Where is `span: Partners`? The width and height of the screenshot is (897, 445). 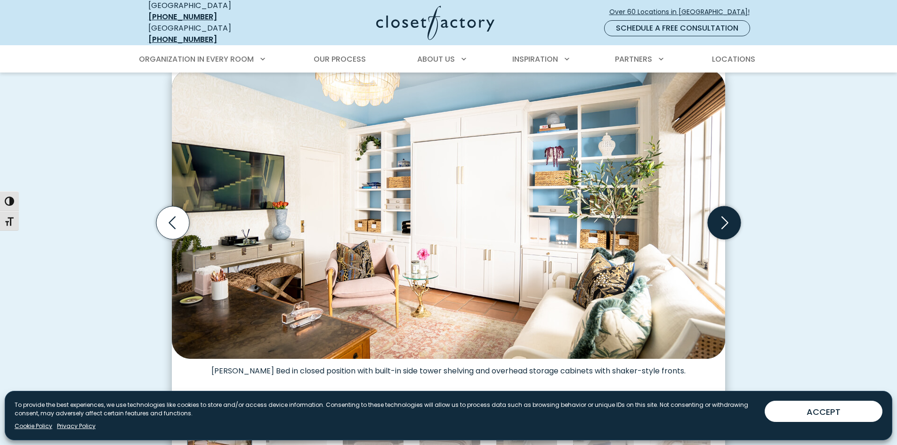
span: Partners is located at coordinates (633, 59).